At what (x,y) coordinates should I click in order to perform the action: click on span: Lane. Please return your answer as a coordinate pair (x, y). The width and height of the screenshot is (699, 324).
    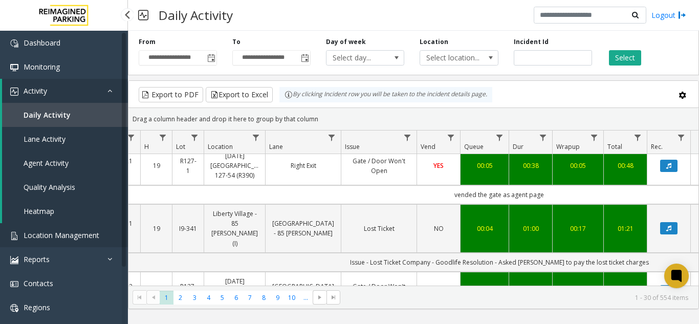
    Looking at the image, I should click on (276, 146).